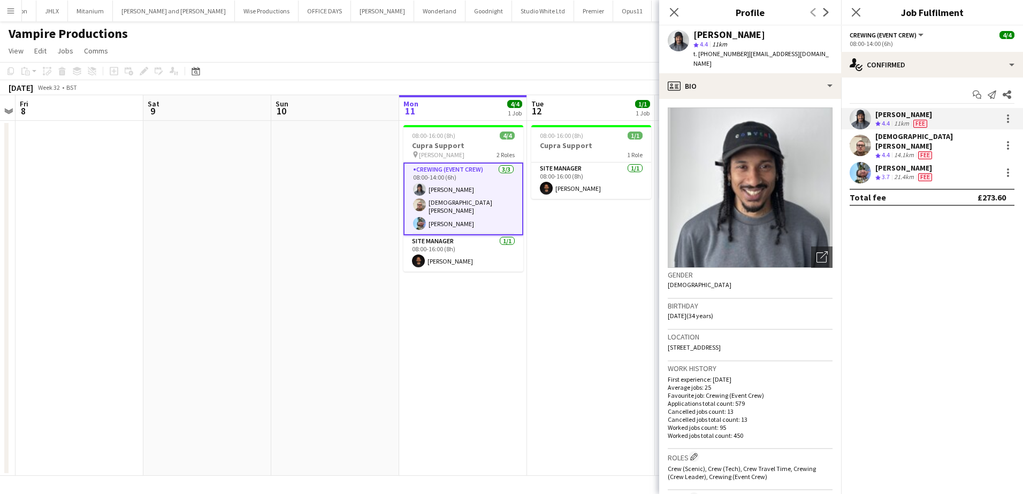 This screenshot has height=494, width=1023. What do you see at coordinates (72, 87) in the screenshot?
I see `div: BST` at bounding box center [72, 87].